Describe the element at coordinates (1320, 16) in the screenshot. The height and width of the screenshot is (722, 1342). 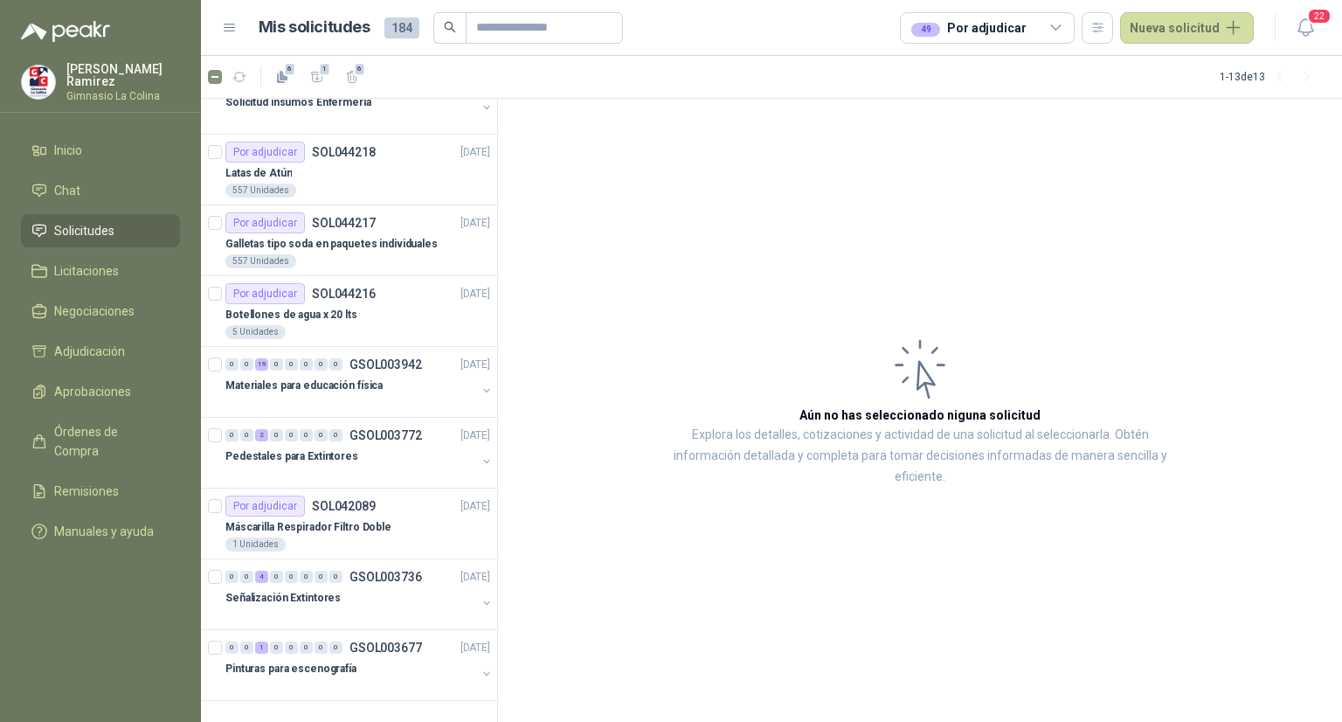
I see `span: 22` at that location.